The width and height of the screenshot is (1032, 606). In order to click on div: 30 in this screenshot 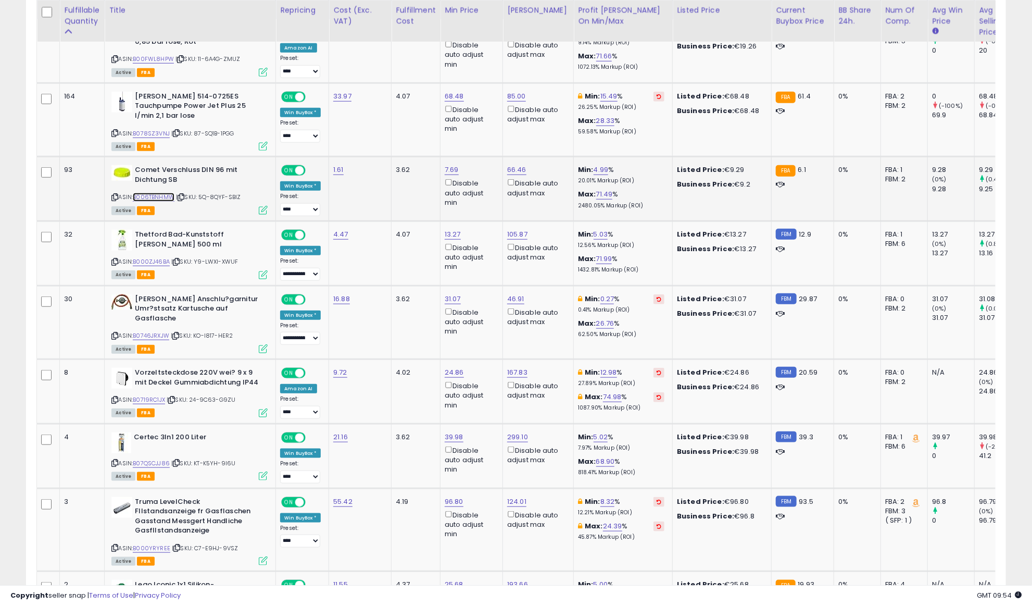, I will do `click(80, 299)`.